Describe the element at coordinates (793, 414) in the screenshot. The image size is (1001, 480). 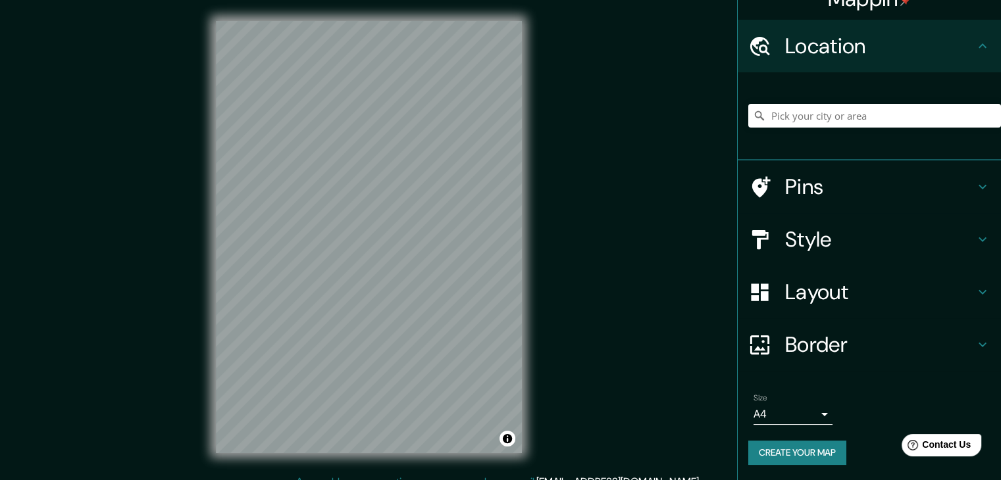
I see `div: A4` at that location.